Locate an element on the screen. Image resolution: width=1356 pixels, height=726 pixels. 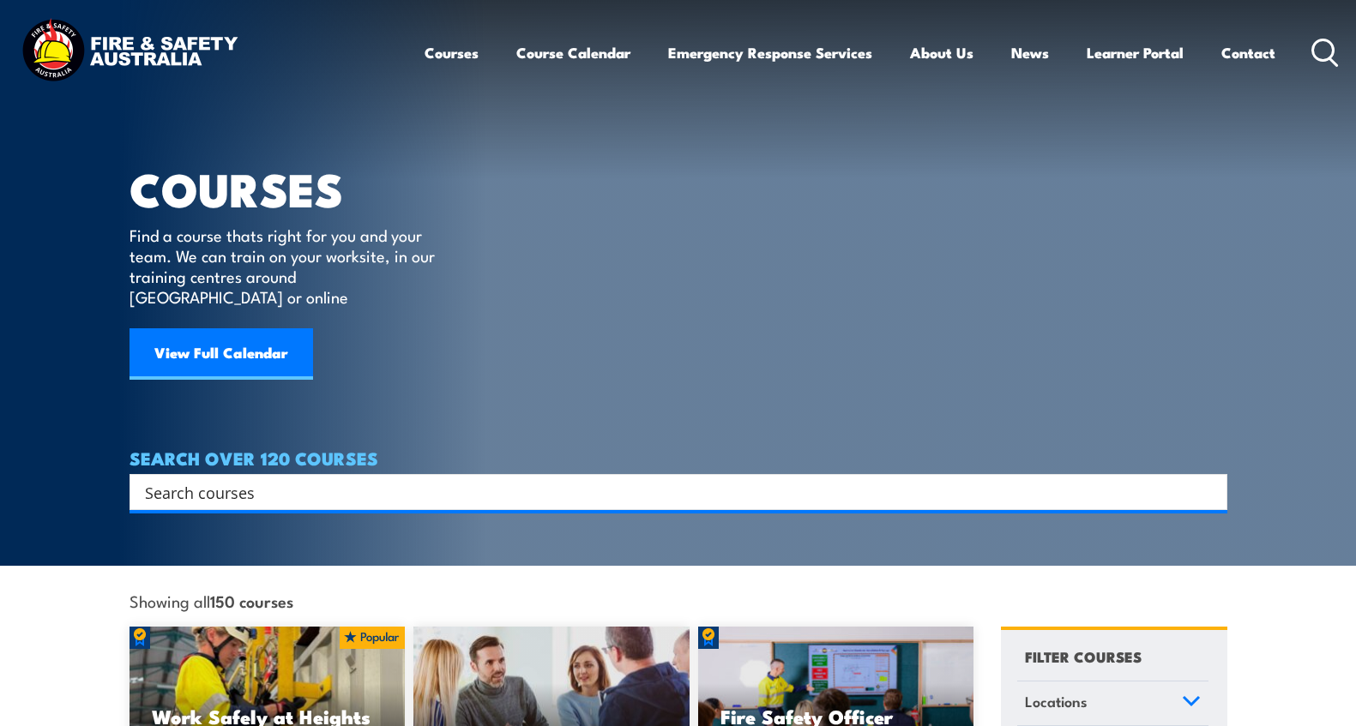
h4: FILTER COURSES is located at coordinates (1083, 656).